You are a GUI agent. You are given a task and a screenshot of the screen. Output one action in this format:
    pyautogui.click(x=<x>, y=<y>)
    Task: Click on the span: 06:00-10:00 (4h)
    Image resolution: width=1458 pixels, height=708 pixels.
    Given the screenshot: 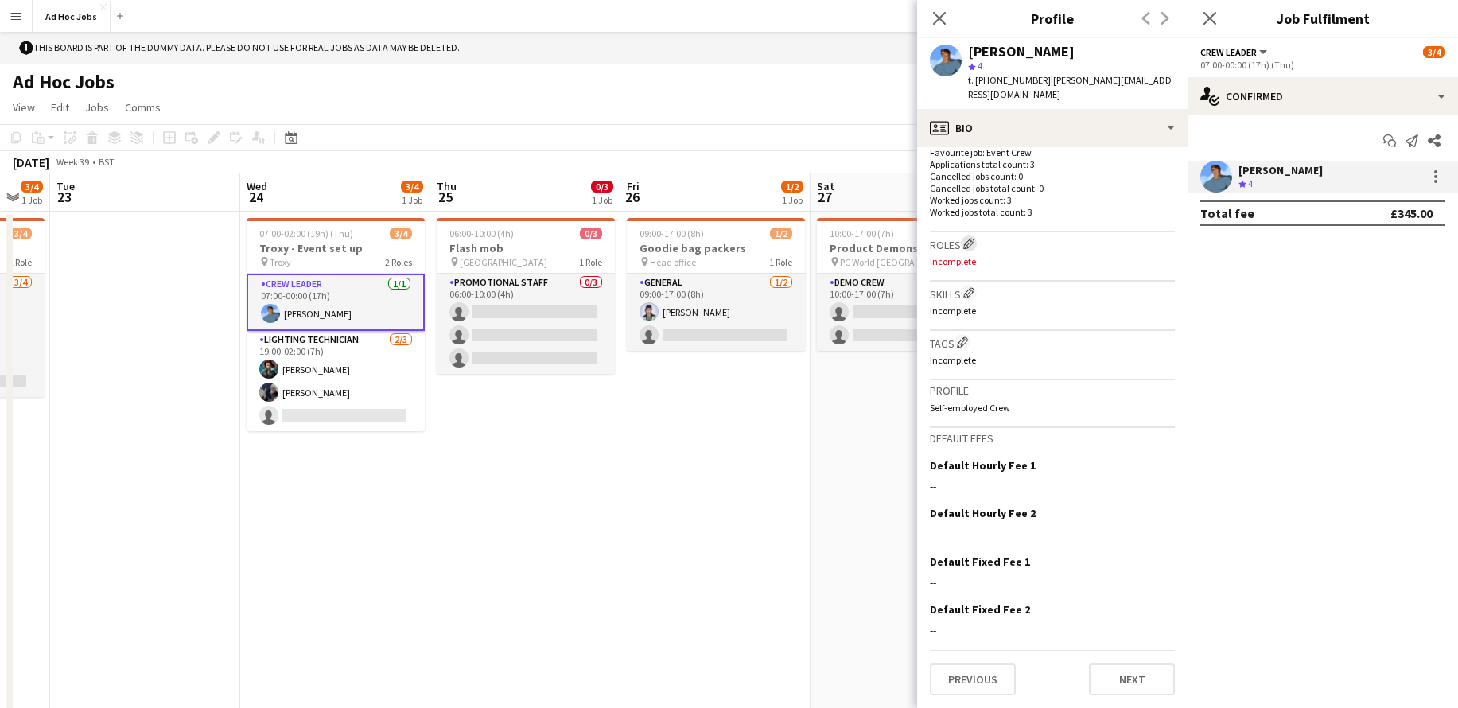 What is the action you would take?
    pyautogui.click(x=481, y=233)
    